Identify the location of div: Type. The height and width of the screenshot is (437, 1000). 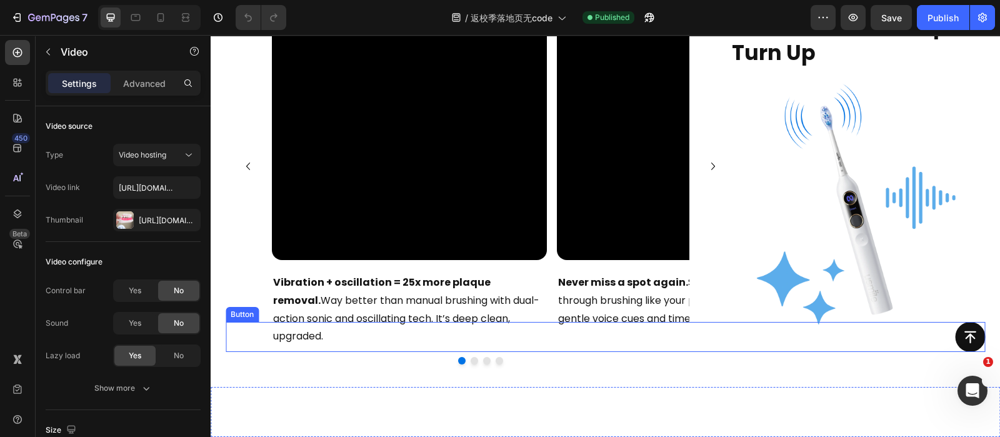
(54, 155).